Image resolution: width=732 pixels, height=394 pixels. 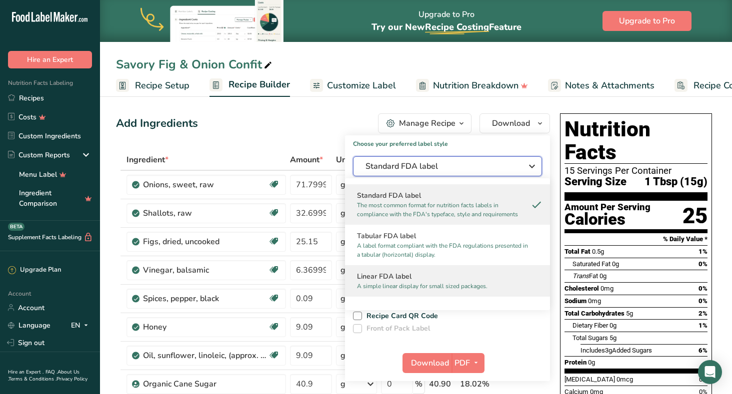 I want to click on h2: Linear FDA label, so click(x=447, y=276).